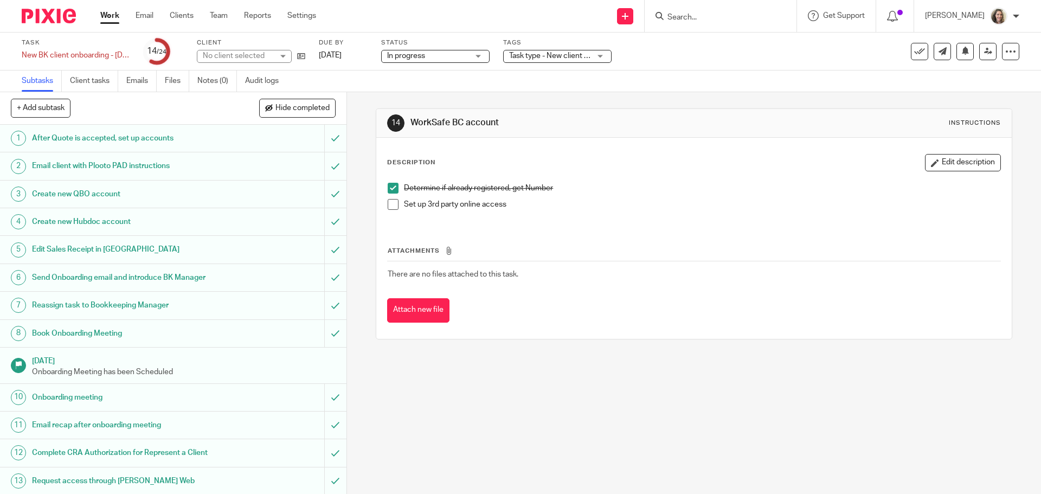  I want to click on h1: WorkSafe BC account, so click(564, 123).